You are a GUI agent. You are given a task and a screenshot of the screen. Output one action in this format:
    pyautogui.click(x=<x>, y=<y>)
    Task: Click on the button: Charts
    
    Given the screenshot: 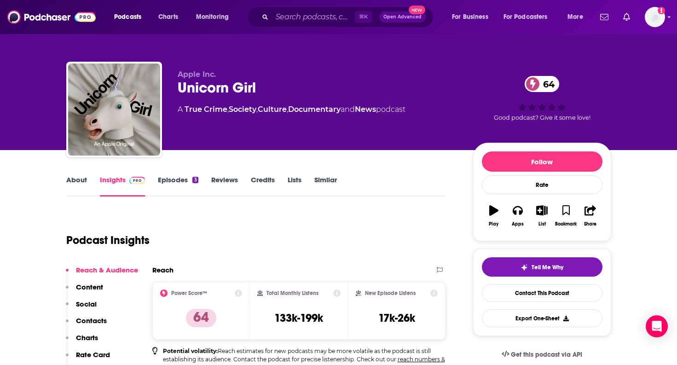 What is the action you would take?
    pyautogui.click(x=82, y=341)
    